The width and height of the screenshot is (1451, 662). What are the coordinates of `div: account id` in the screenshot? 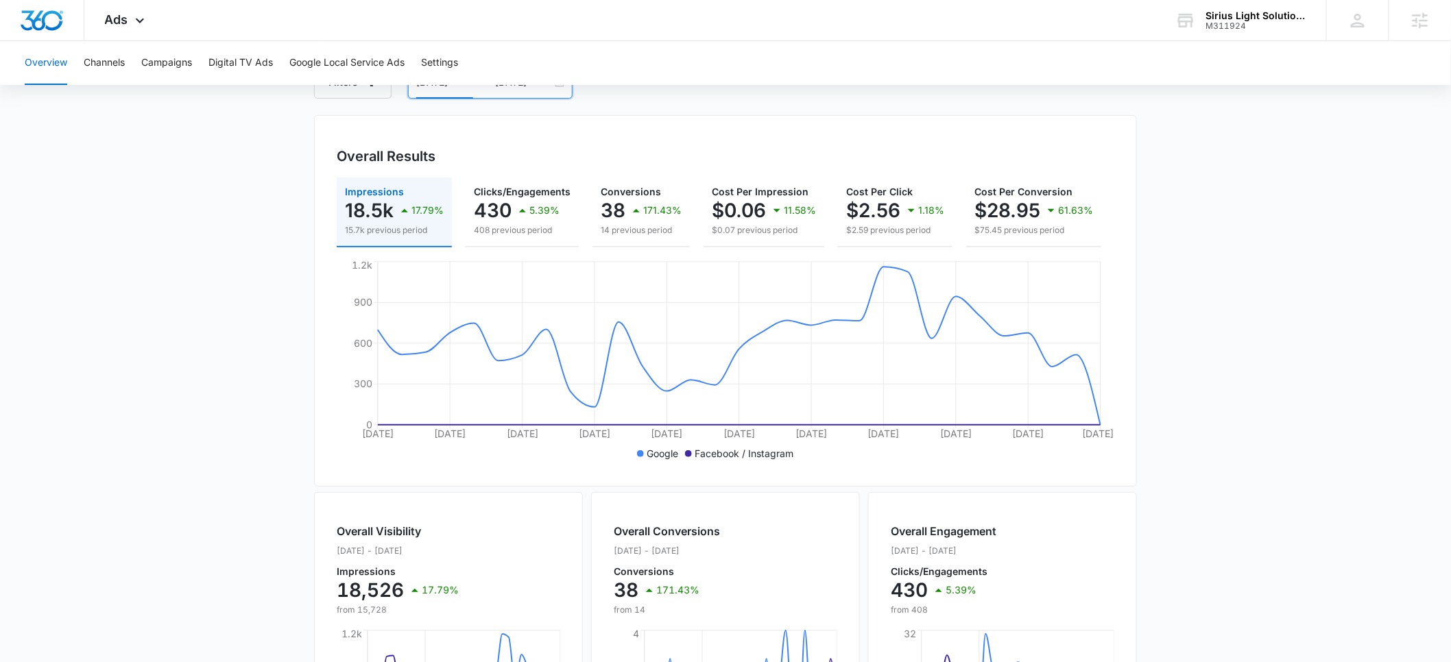 It's located at (1256, 26).